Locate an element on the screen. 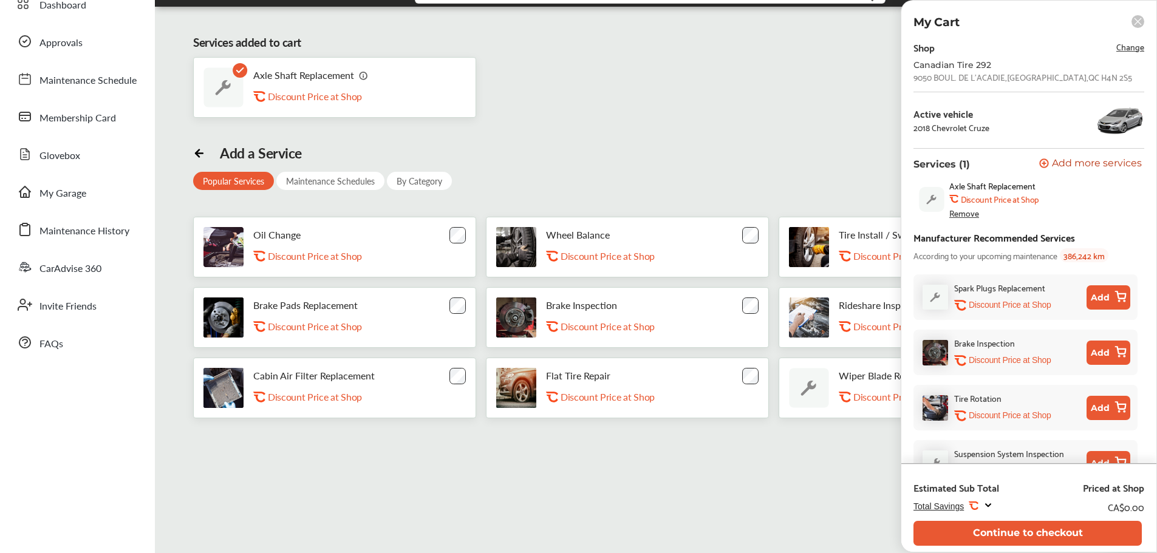 This screenshot has width=1157, height=553. a: My Garage is located at coordinates (77, 192).